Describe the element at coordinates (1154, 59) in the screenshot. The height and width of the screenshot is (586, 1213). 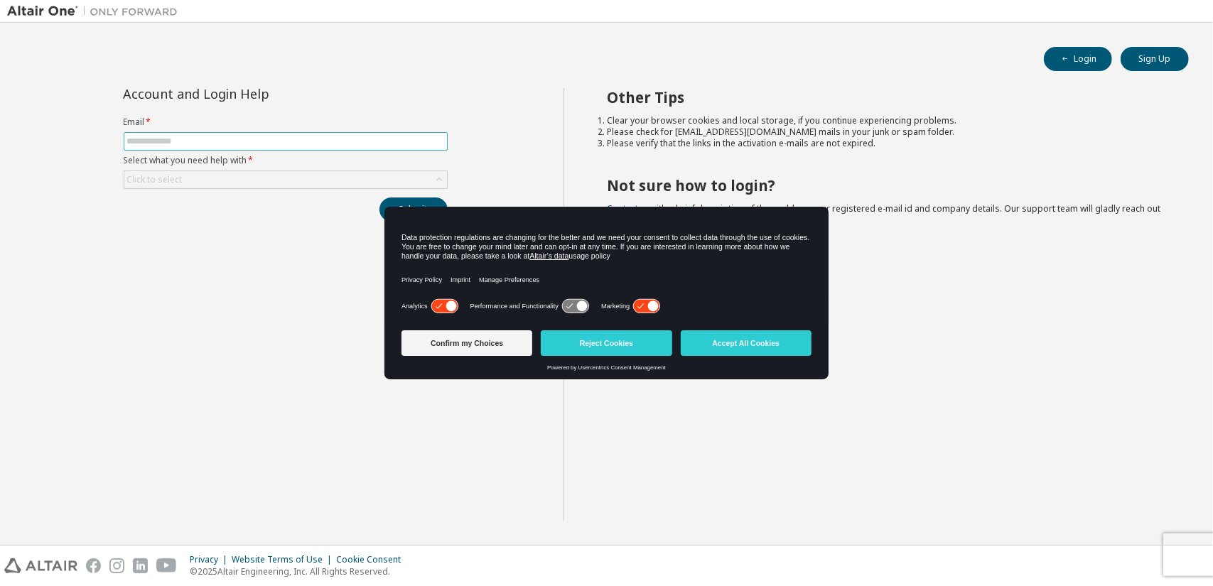
I see `button: Sign Up` at that location.